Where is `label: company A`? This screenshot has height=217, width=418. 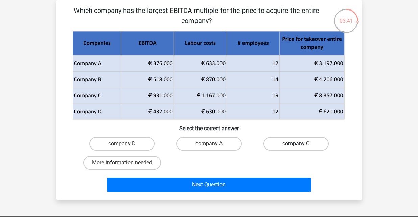
label: company A is located at coordinates (209, 143).